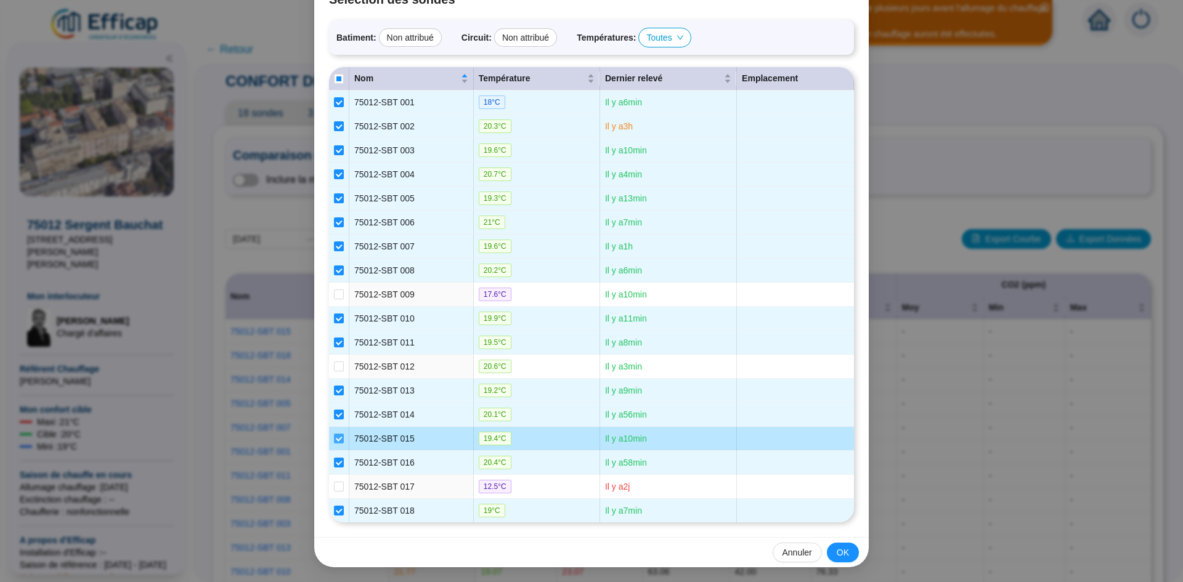 This screenshot has width=1183, height=582. I want to click on td: 75012-SBT 003, so click(412, 150).